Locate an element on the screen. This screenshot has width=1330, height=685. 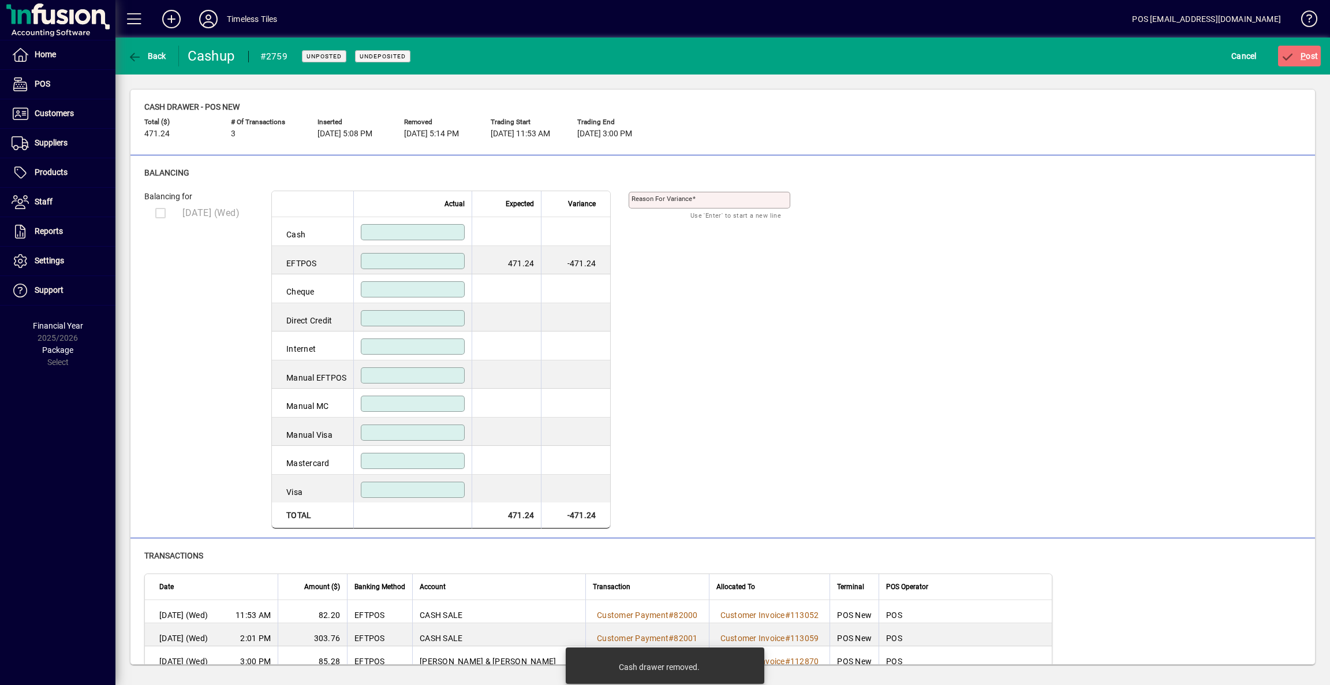
a: Knowledge Base is located at coordinates (1304, 21).